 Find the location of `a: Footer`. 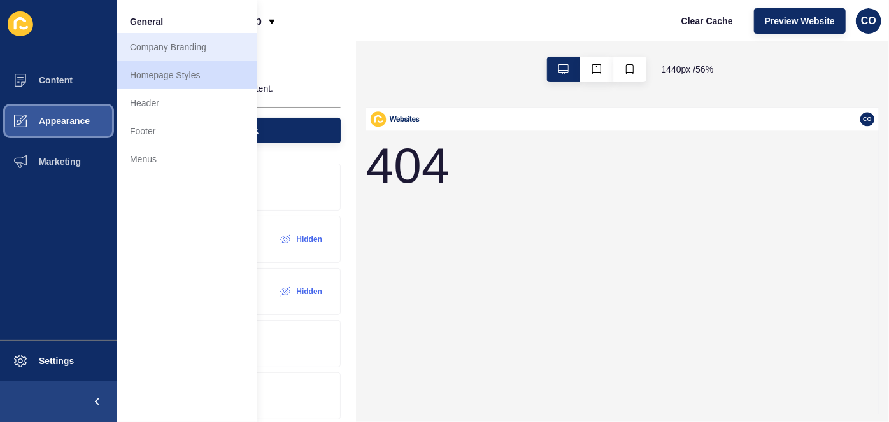

a: Footer is located at coordinates (187, 131).